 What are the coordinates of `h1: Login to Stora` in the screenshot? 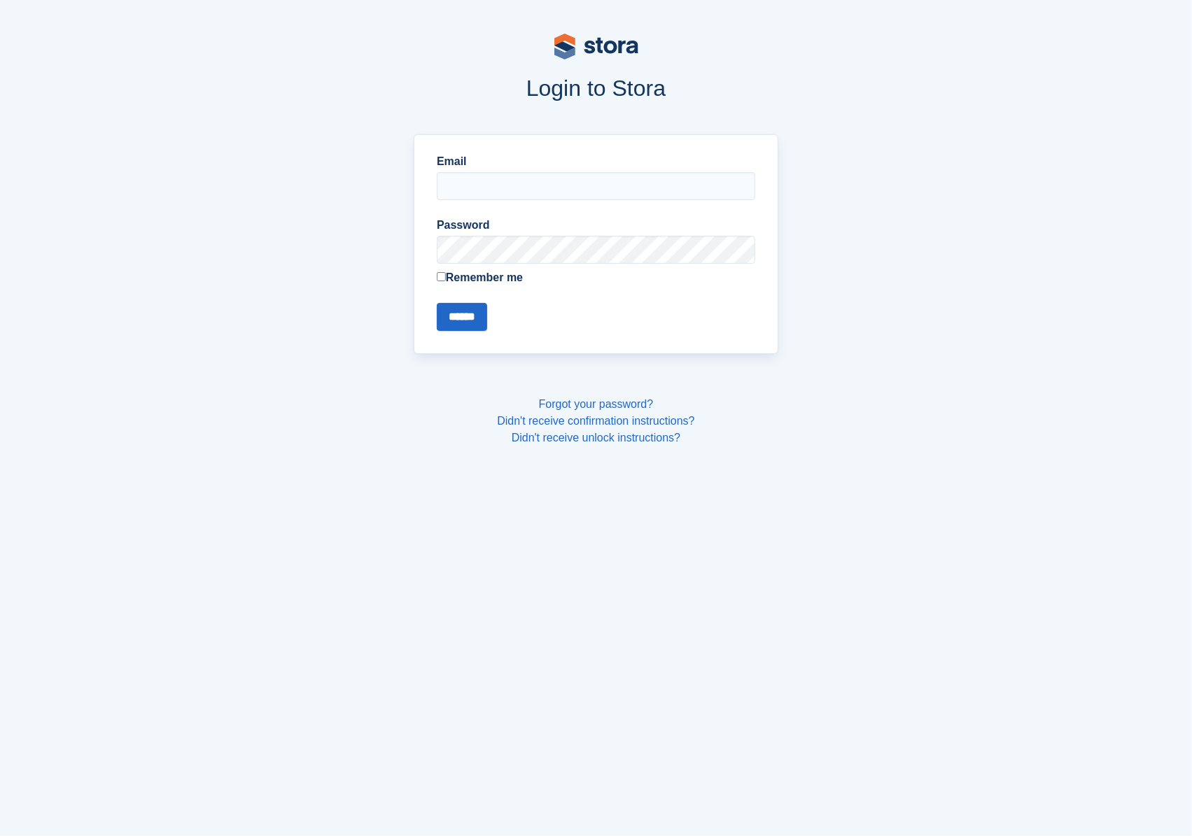 It's located at (596, 88).